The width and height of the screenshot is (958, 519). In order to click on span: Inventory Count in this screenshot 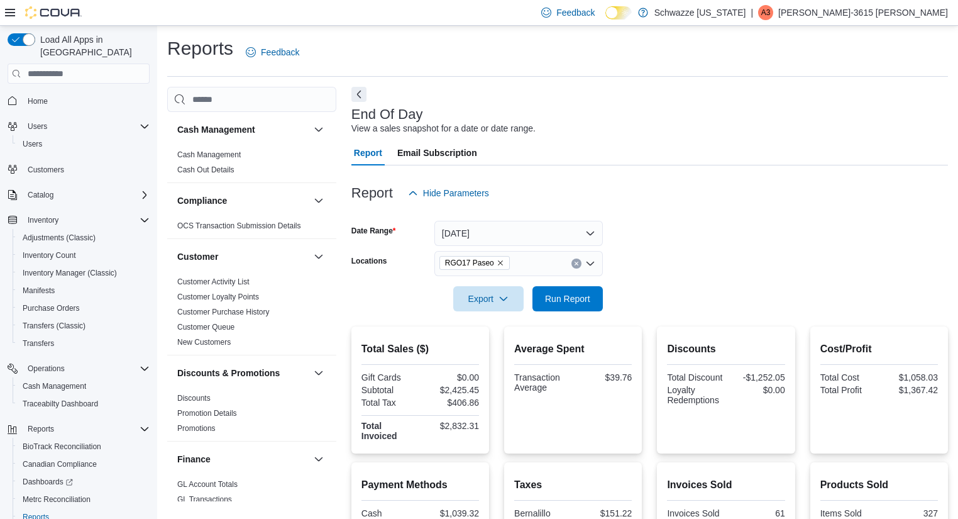, I will do `click(49, 255)`.